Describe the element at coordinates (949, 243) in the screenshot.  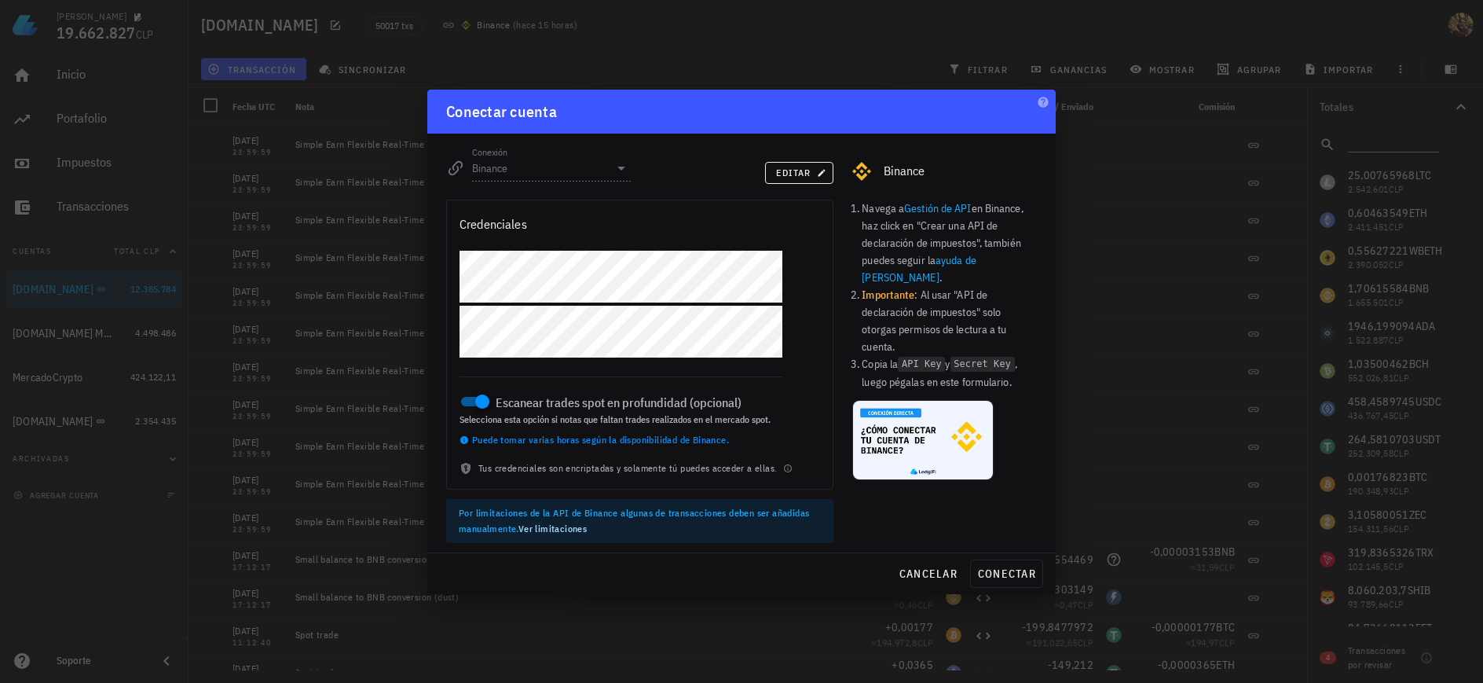
I see `li: Navega a en Binance, haz click en "Crear una API de declaración de impuestos", también puedes seg...` at that location.